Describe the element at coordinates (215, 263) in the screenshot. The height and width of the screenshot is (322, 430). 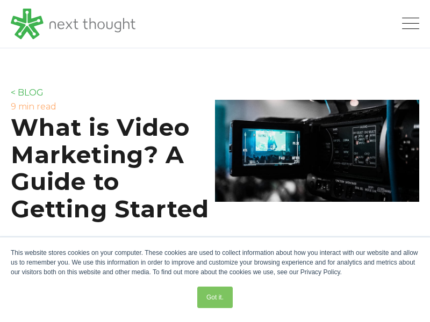
I see `div: This website stores cookies on your computer. These cookies are used to collect information about...` at that location.